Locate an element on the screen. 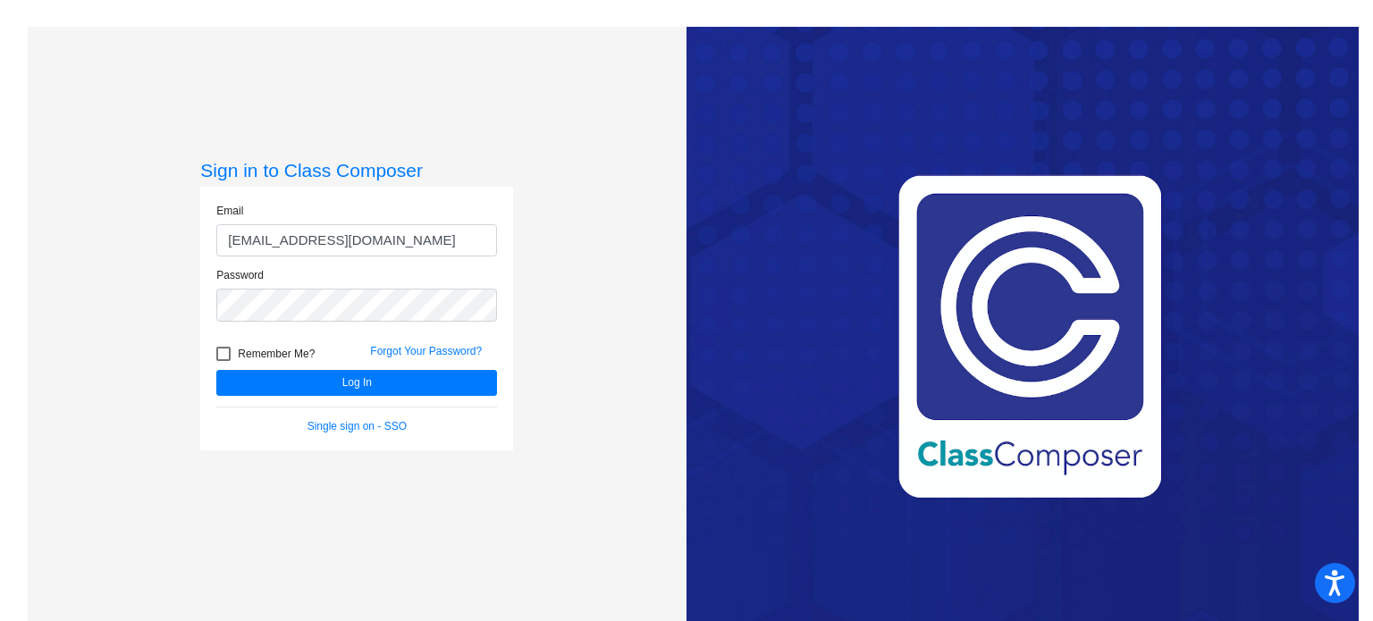  a: Single sign on - SSO is located at coordinates (357, 426).